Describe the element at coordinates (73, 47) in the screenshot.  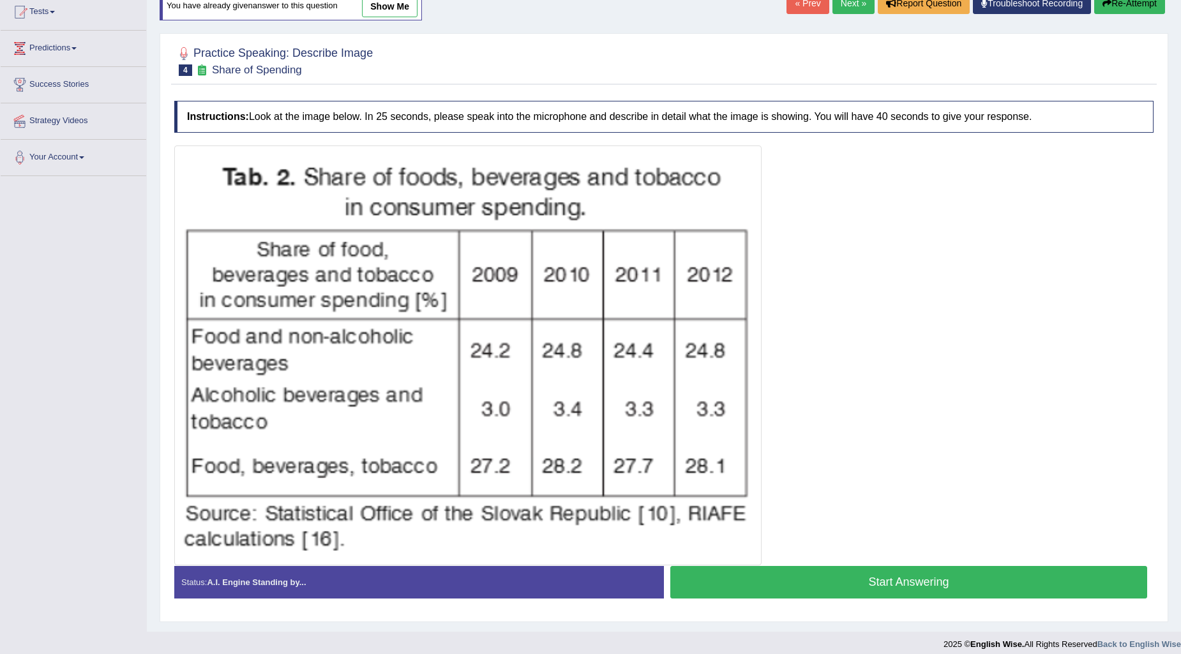
I see `a: Predictions` at that location.